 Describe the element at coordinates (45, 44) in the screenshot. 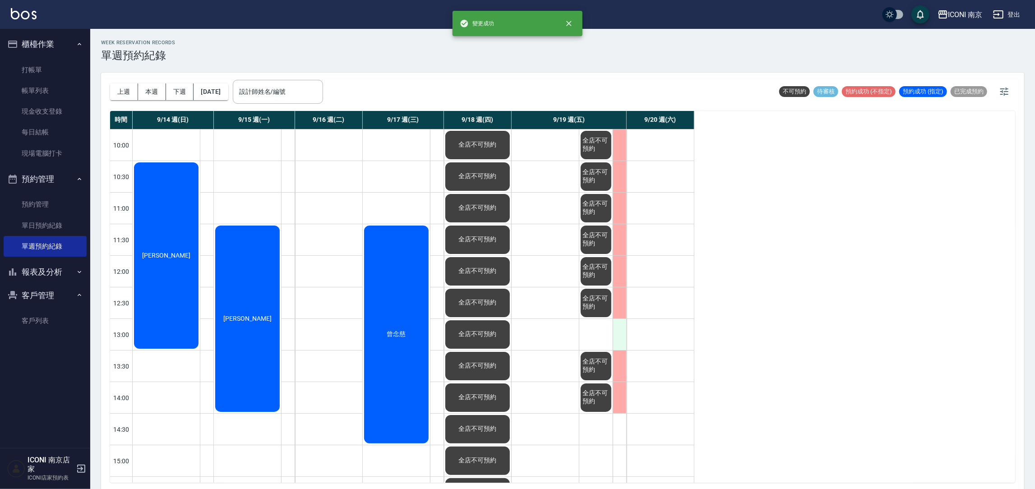

I see `button: 櫃檯作業` at that location.